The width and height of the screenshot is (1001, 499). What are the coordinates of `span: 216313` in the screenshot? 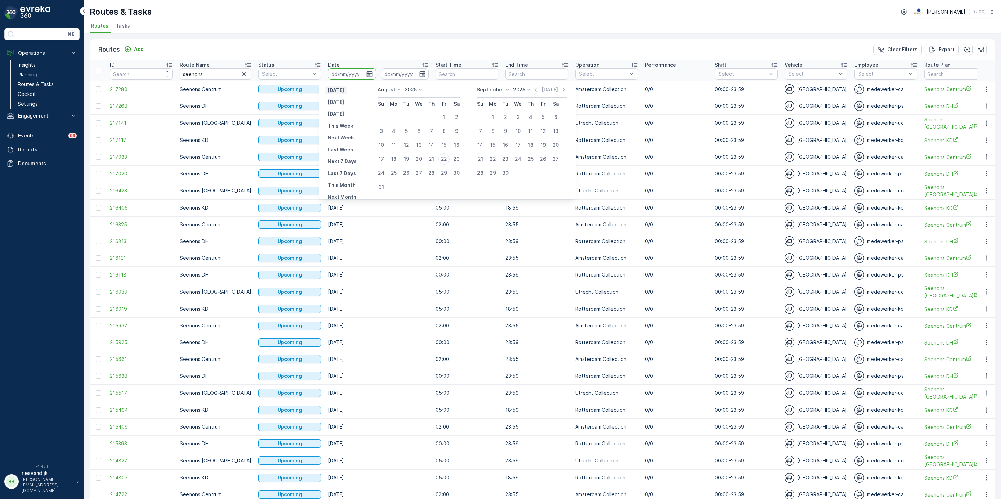 It's located at (141, 242).